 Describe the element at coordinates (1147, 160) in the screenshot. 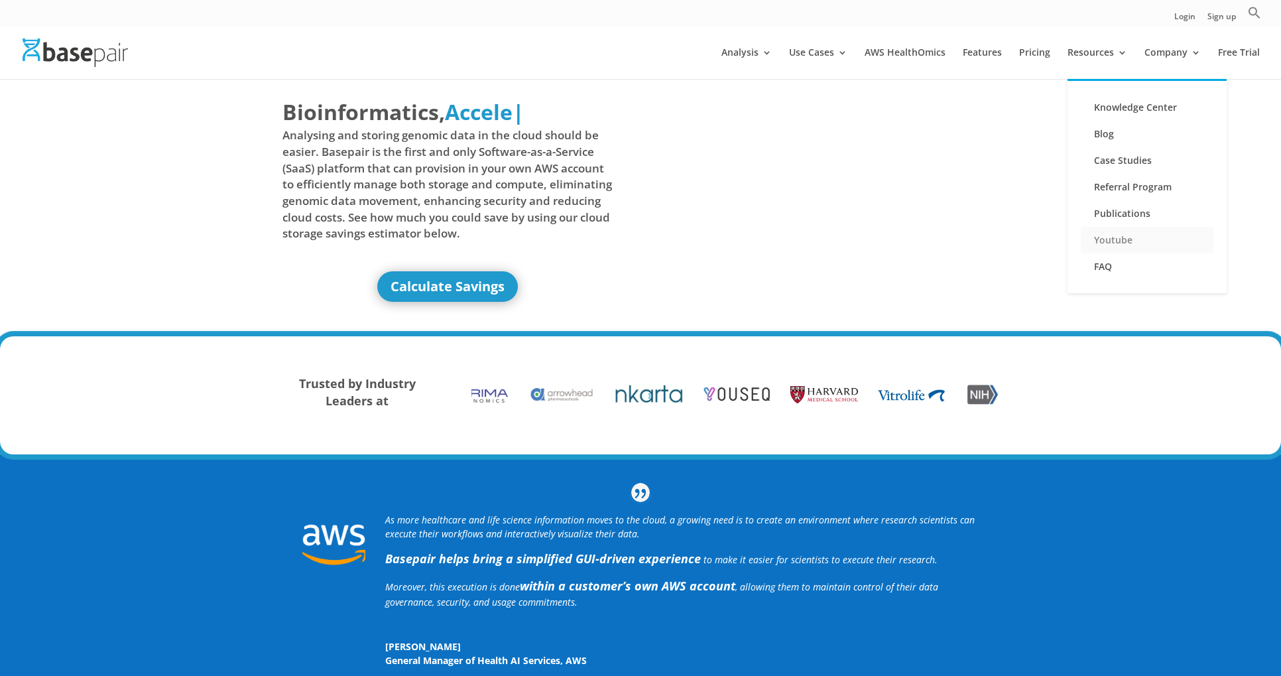

I see `a: Case Studies` at that location.